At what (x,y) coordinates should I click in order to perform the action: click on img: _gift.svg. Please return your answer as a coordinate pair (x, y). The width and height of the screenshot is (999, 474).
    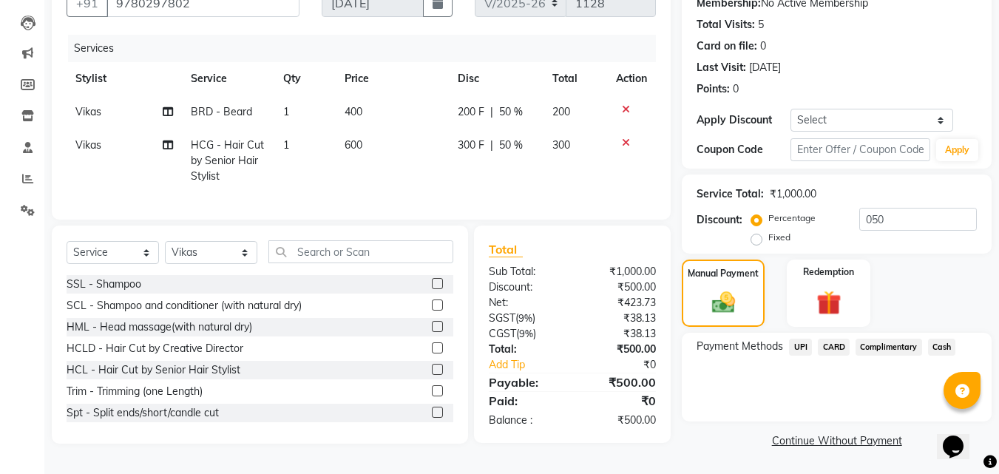
    Looking at the image, I should click on (829, 302).